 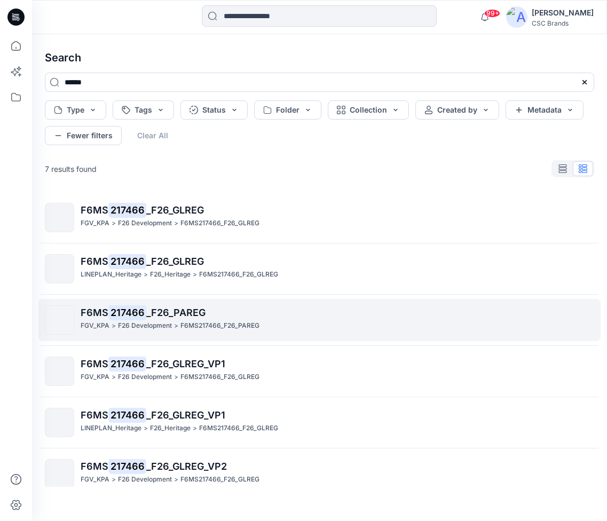 What do you see at coordinates (545, 110) in the screenshot?
I see `button: Metadata` at bounding box center [545, 110].